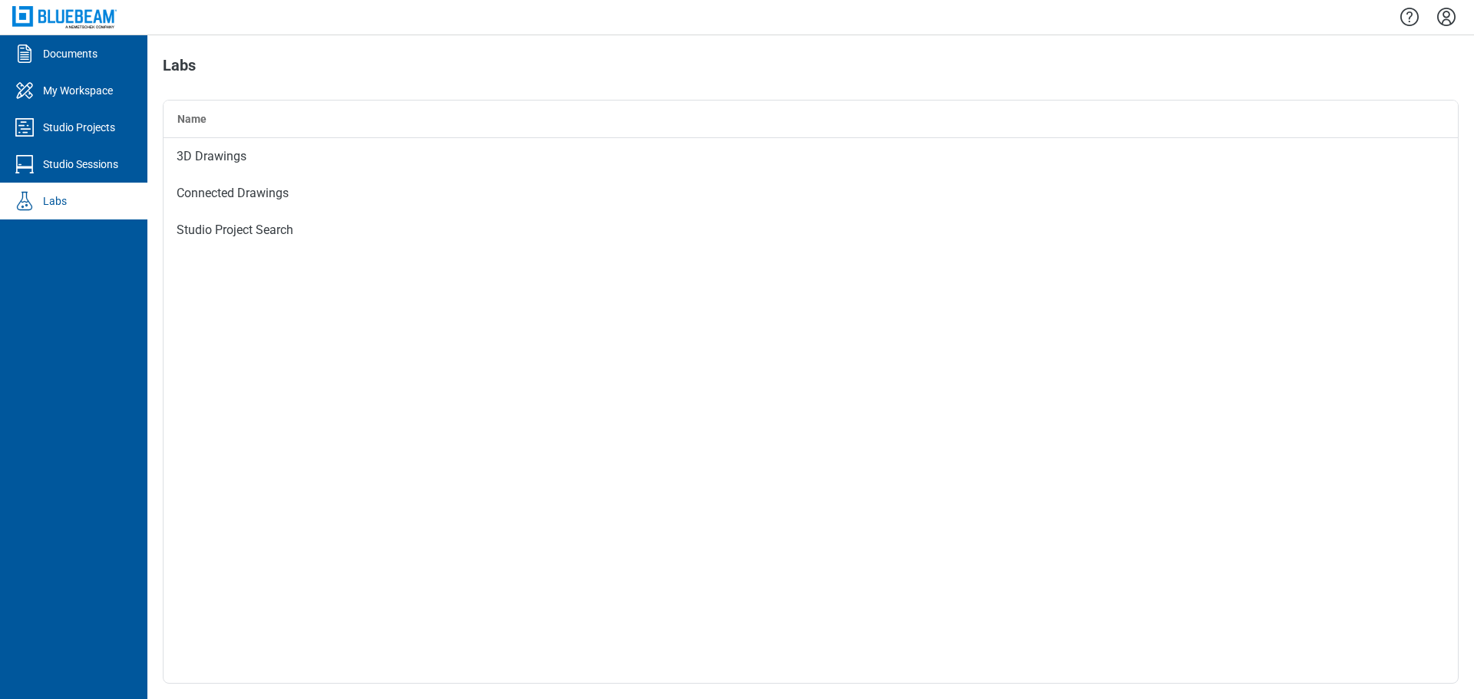  I want to click on div: Studio Project Search, so click(811, 230).